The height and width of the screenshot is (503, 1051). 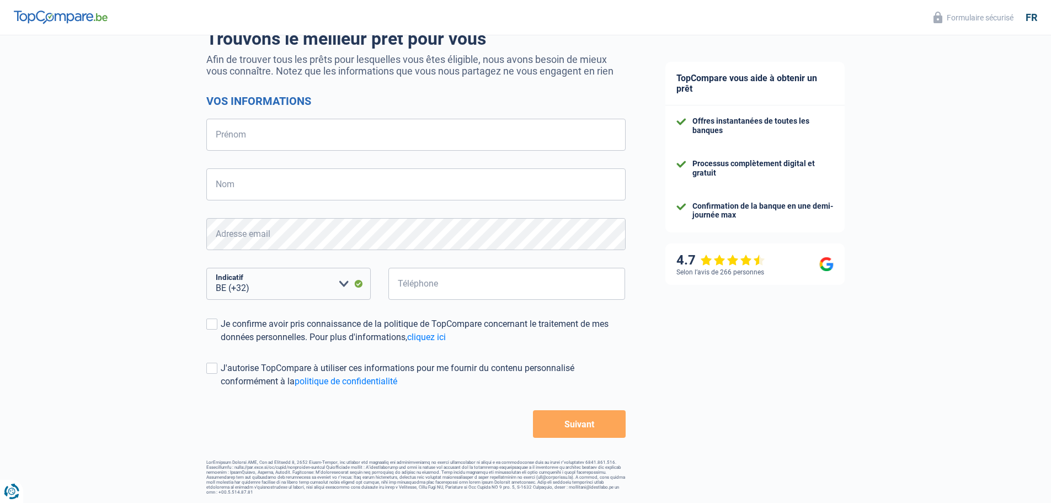 What do you see at coordinates (763, 211) in the screenshot?
I see `div: Confirmation de la banque en une demi-journée max` at bounding box center [763, 211].